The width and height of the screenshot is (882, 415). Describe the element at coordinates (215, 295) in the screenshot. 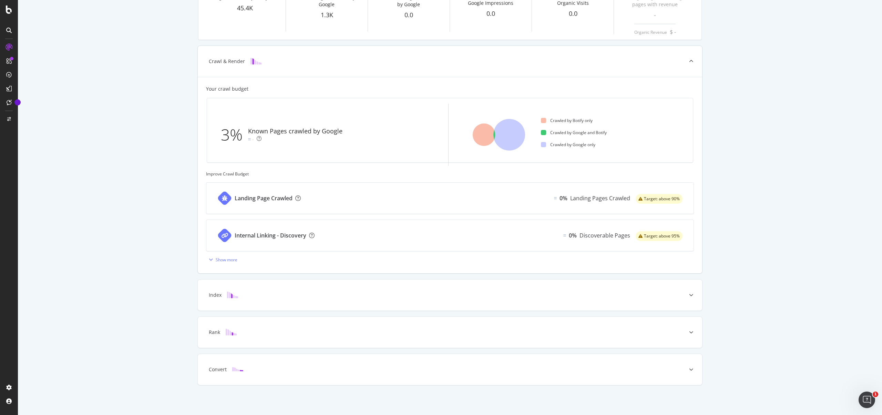

I see `div: Index` at that location.